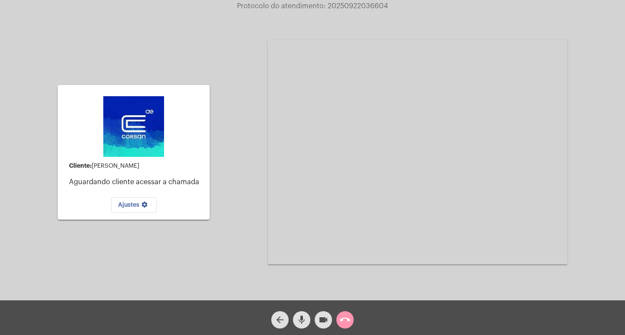 This screenshot has height=335, width=625. I want to click on button: Ajustes, so click(134, 205).